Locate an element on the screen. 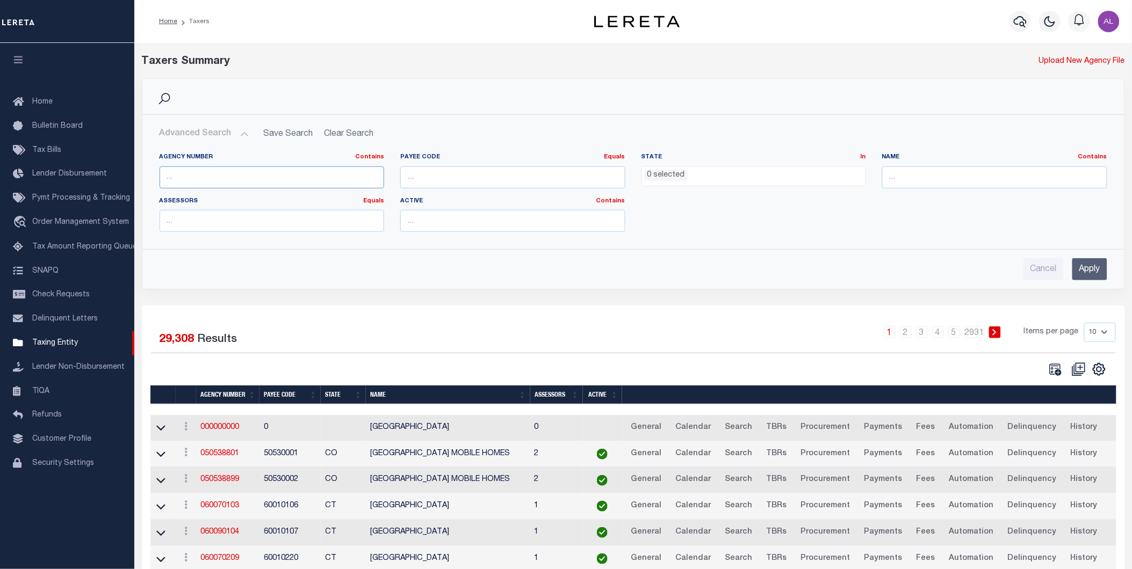  li: Taxers is located at coordinates (193, 21).